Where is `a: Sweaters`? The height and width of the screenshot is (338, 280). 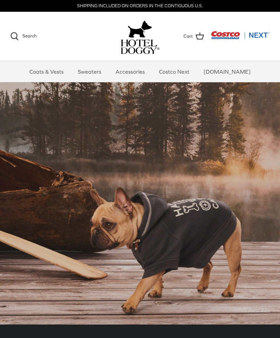 a: Sweaters is located at coordinates (90, 72).